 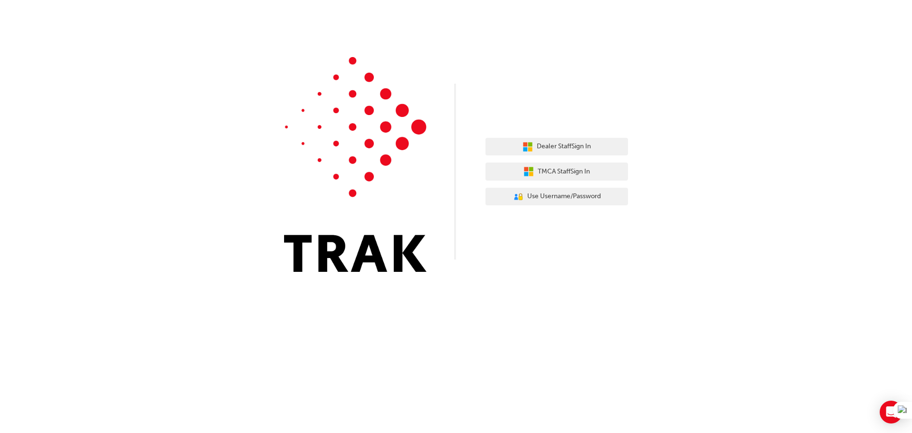 What do you see at coordinates (557, 171) in the screenshot?
I see `button: TMCA StaffSign In` at bounding box center [557, 171].